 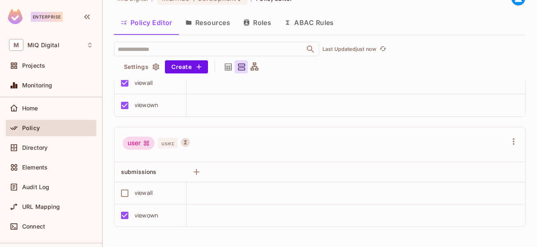 I want to click on span: Directory, so click(x=35, y=148).